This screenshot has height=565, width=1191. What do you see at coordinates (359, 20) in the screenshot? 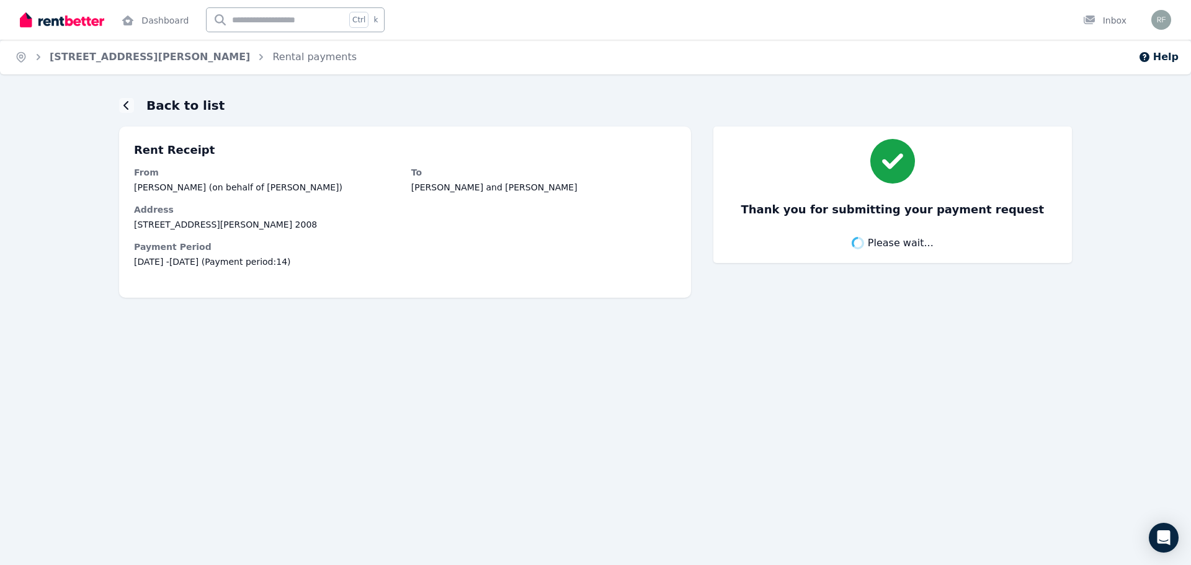
I see `span: Ctrl` at bounding box center [359, 20].